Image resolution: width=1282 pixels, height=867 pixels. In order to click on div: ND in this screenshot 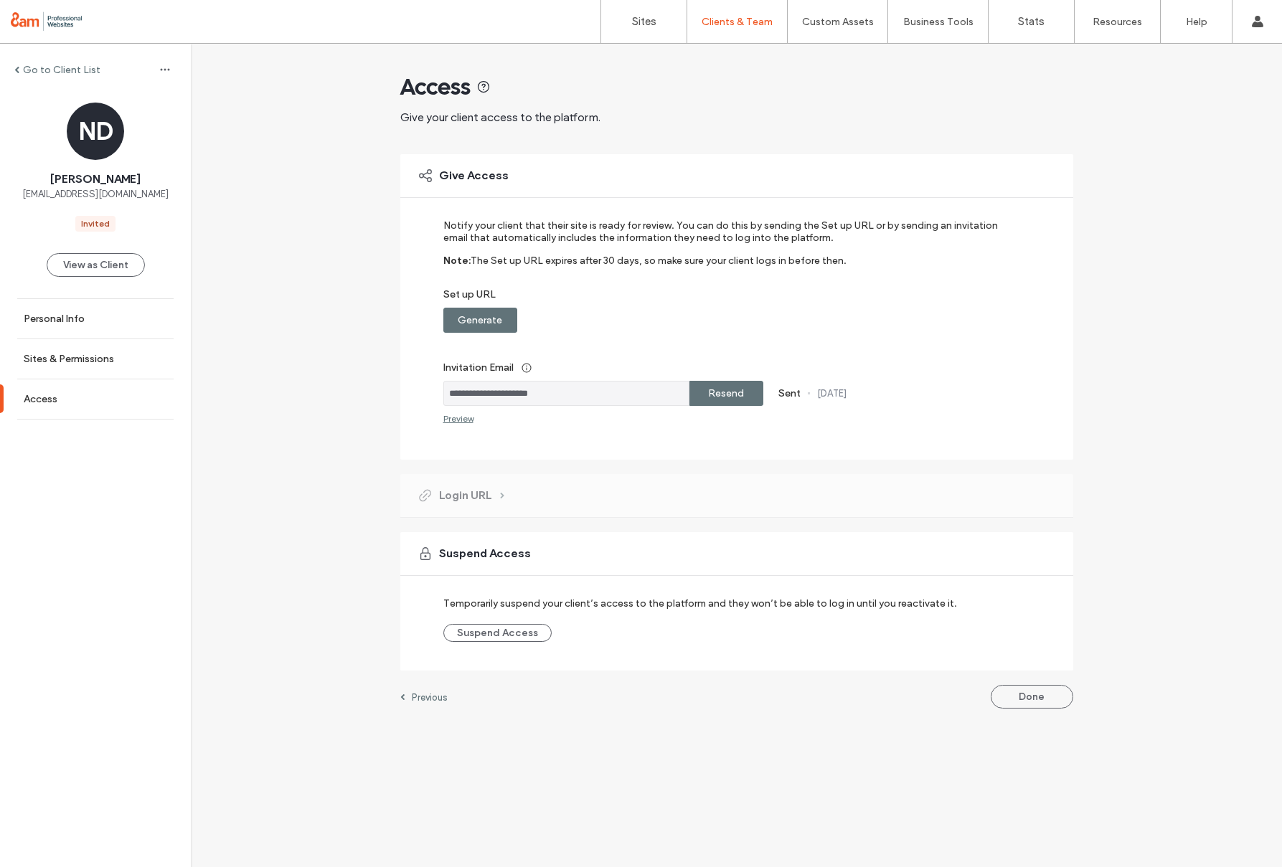, I will do `click(95, 131)`.